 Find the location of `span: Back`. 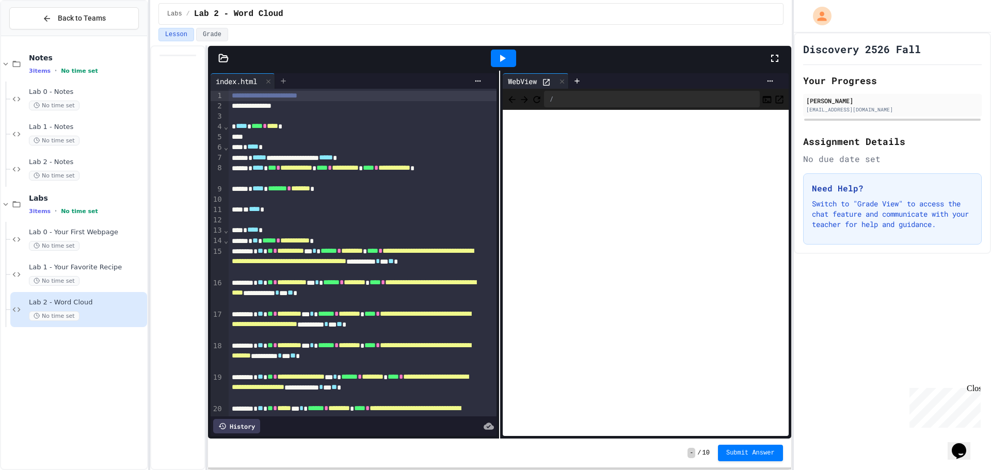

span: Back is located at coordinates (512, 99).